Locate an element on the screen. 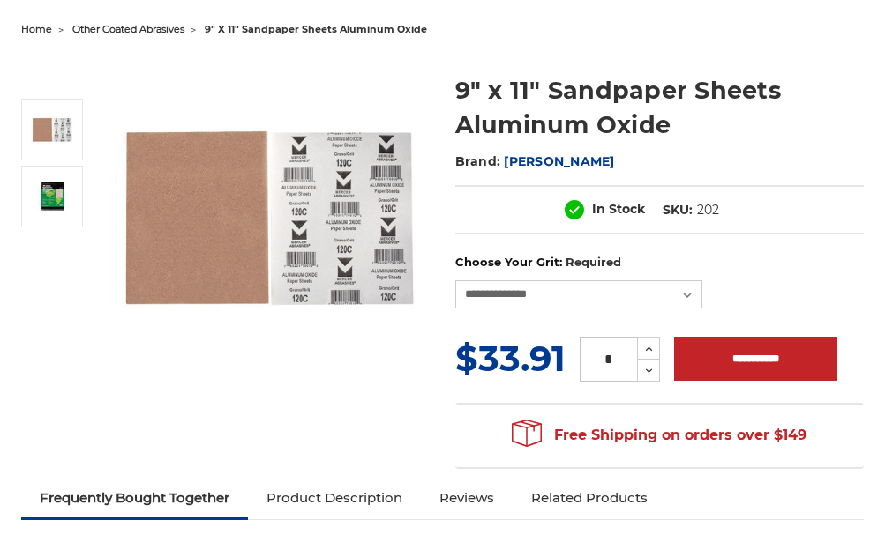  label: Choose Your Grit: is located at coordinates (660, 263).